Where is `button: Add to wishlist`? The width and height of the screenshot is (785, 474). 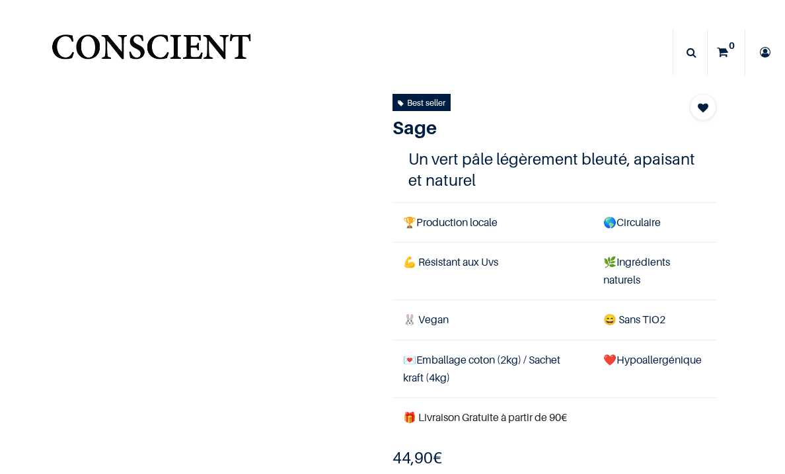
button: Add to wishlist is located at coordinates (703, 107).